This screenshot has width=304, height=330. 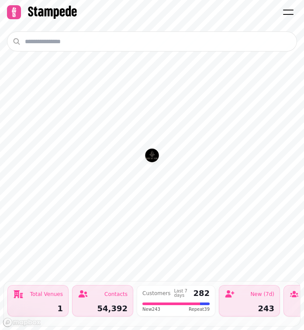 What do you see at coordinates (249, 308) in the screenshot?
I see `div: 243` at bounding box center [249, 308].